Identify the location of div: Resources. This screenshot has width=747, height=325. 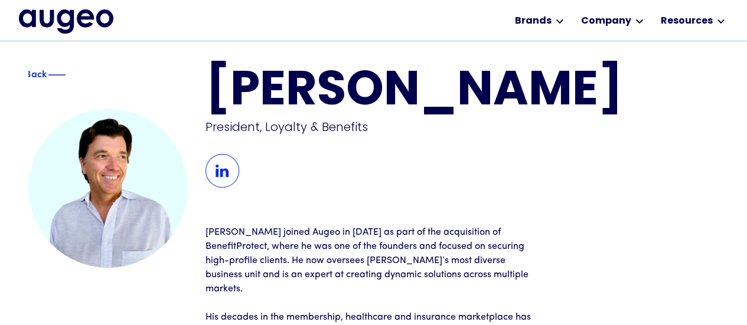
(686, 21).